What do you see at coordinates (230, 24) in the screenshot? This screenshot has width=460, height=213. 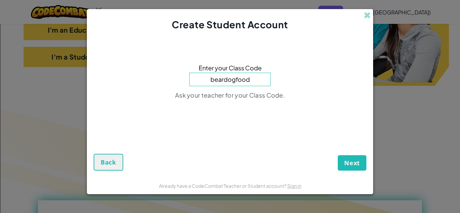 I see `div: Delete` at bounding box center [230, 24].